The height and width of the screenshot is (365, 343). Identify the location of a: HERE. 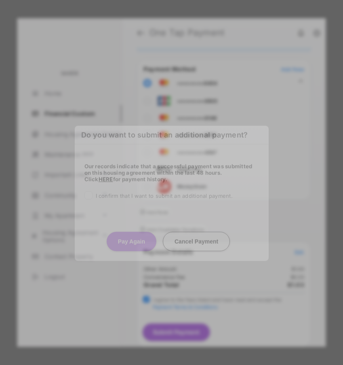
(106, 179).